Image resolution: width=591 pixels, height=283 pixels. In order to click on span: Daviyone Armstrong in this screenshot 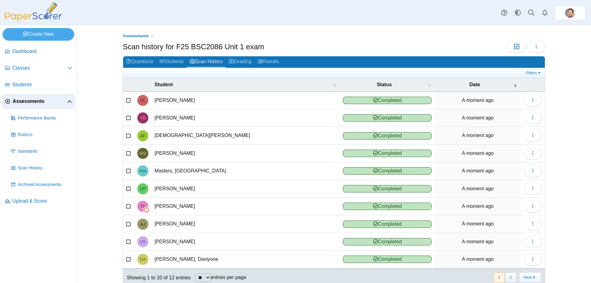, I will do `click(142, 259)`.